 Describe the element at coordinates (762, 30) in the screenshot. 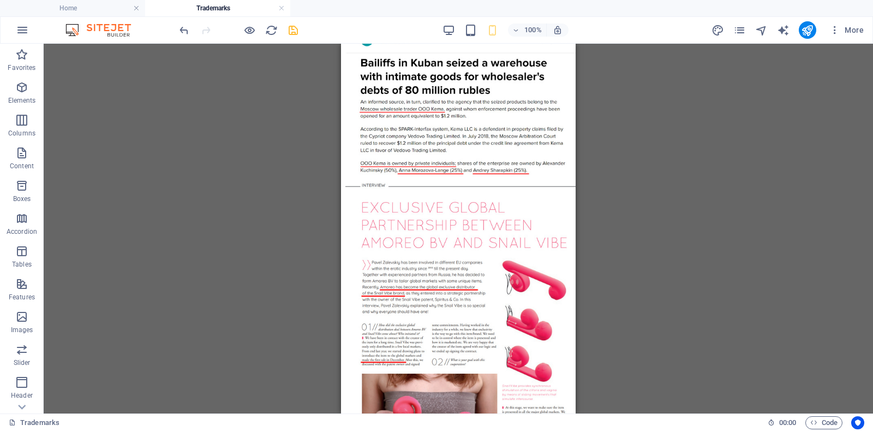

I see `button: navigator` at that location.